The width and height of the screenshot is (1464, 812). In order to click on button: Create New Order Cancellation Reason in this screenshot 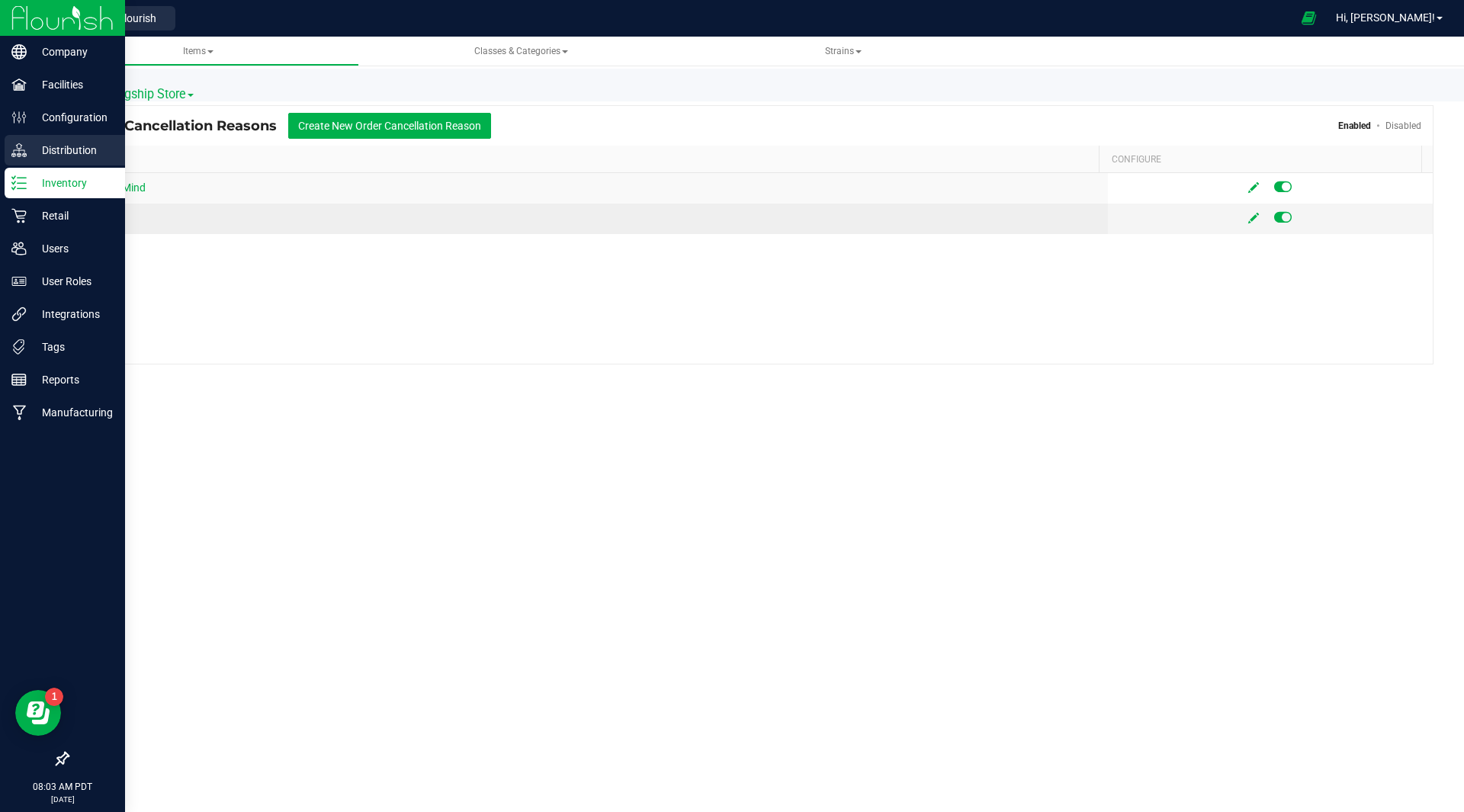, I will do `click(390, 125)`.